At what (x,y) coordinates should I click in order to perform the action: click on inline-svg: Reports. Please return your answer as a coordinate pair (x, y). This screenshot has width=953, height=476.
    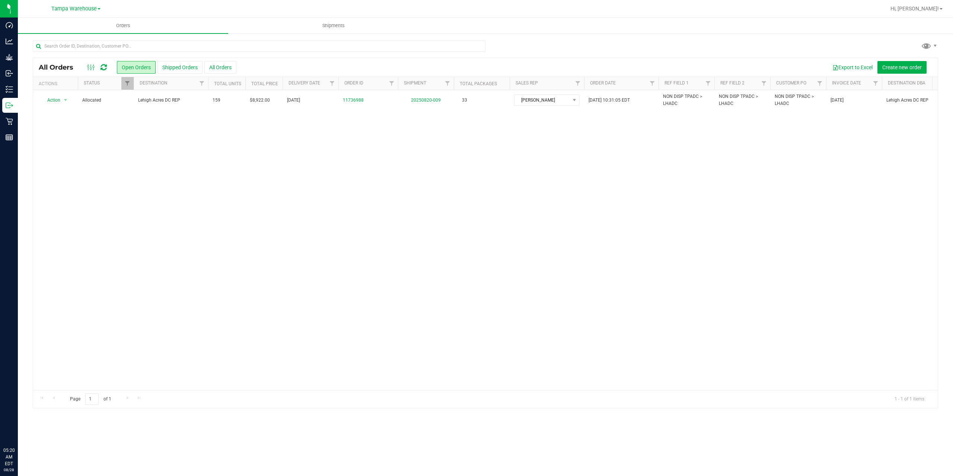
    Looking at the image, I should click on (9, 137).